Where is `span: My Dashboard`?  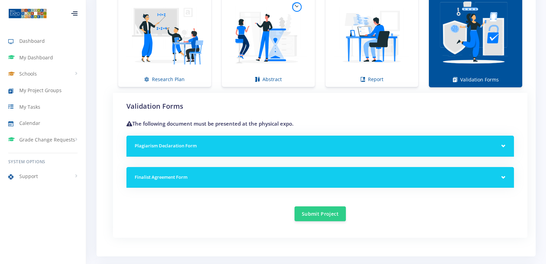
span: My Dashboard is located at coordinates (36, 57).